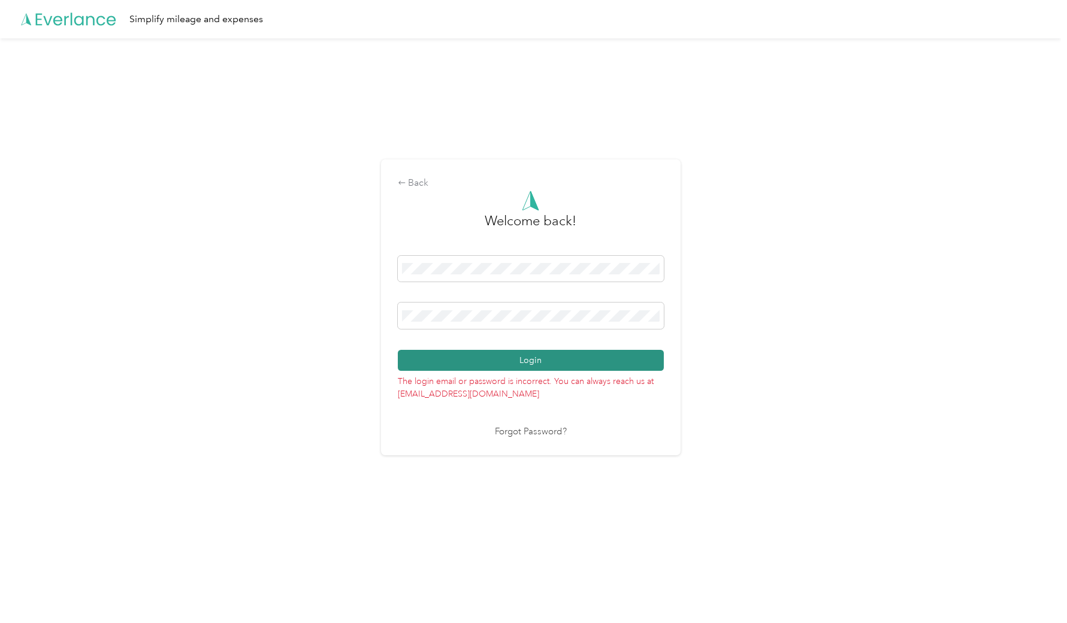  Describe the element at coordinates (531, 183) in the screenshot. I see `div: Back` at that location.